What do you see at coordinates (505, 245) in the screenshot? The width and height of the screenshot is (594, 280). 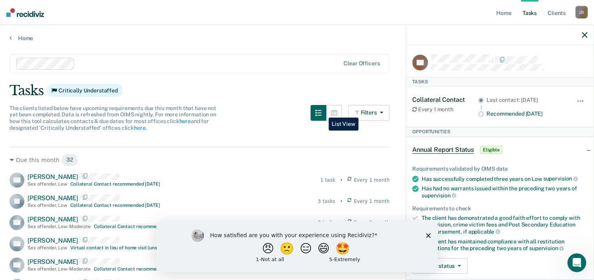 I see `div: The client has maintained compliance with all restitution obligations for the preceding two years of` at bounding box center [505, 245].